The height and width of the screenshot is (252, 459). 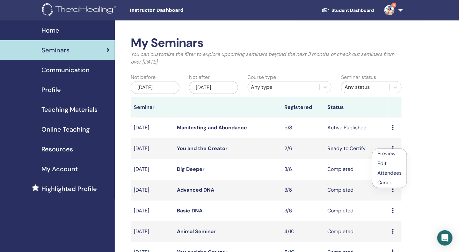 What do you see at coordinates (69, 189) in the screenshot?
I see `span: Highlighted Profile` at bounding box center [69, 189].